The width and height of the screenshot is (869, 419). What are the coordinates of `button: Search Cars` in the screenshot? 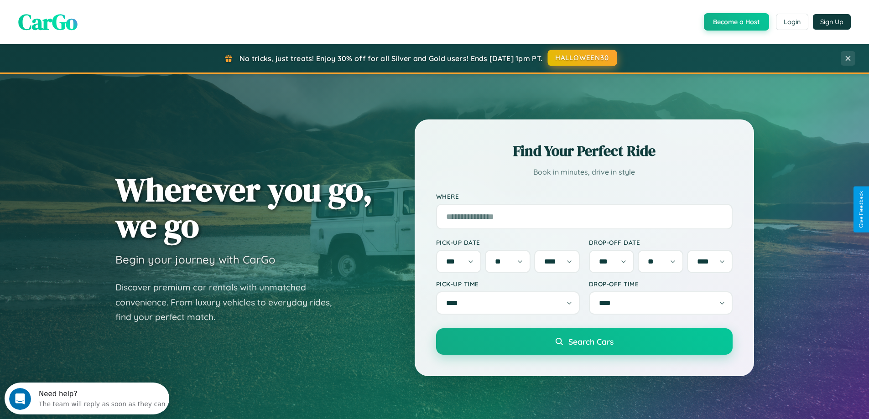 It's located at (584, 342).